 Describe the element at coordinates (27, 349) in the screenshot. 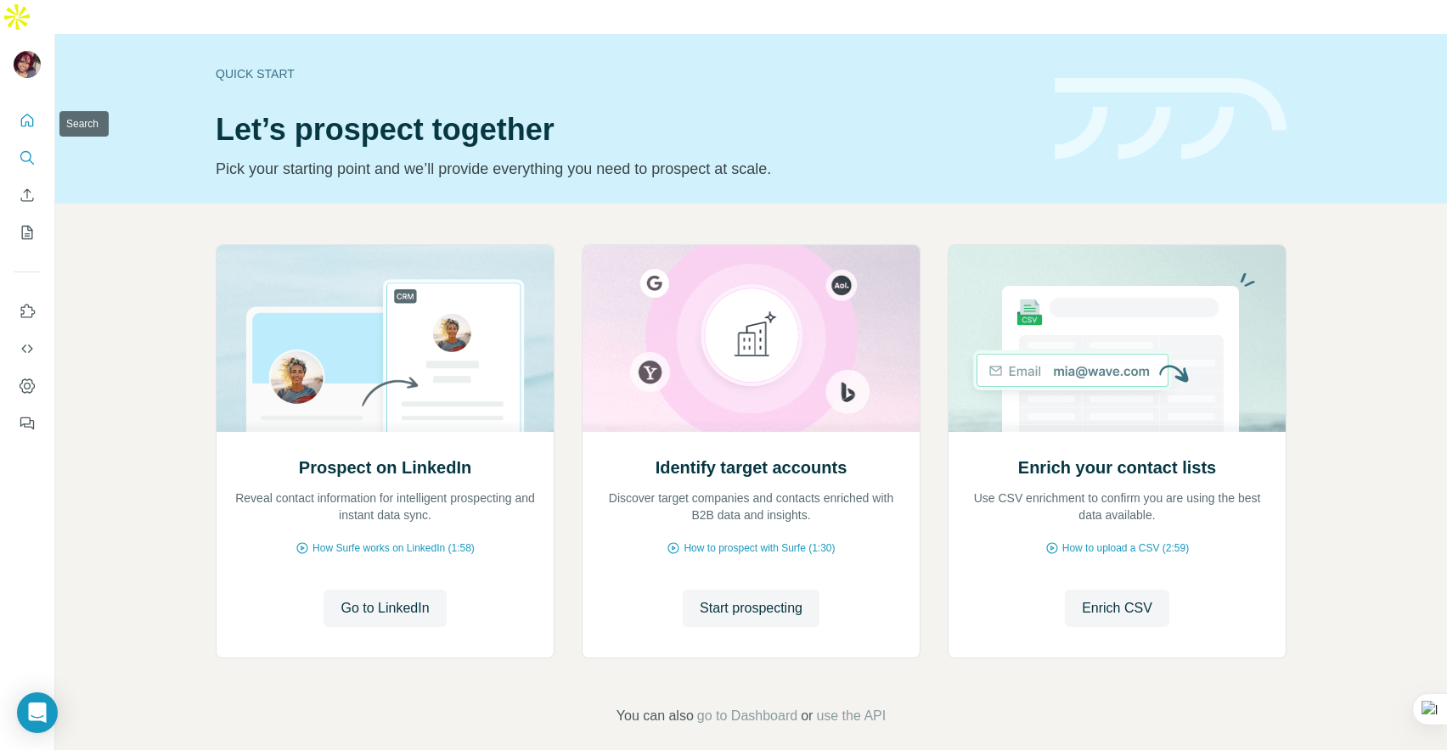

I see `button: Use Surfe API` at that location.